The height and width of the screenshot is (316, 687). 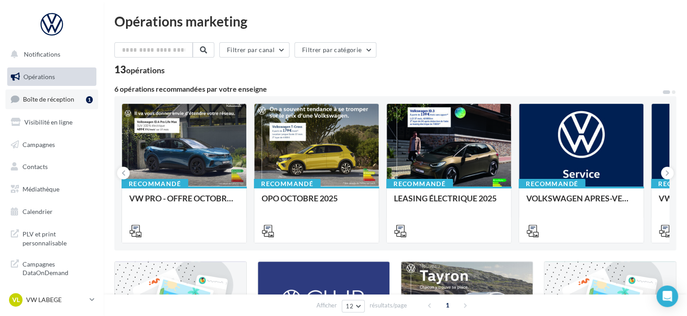 What do you see at coordinates (326, 306) in the screenshot?
I see `span: Afficher` at bounding box center [326, 306].